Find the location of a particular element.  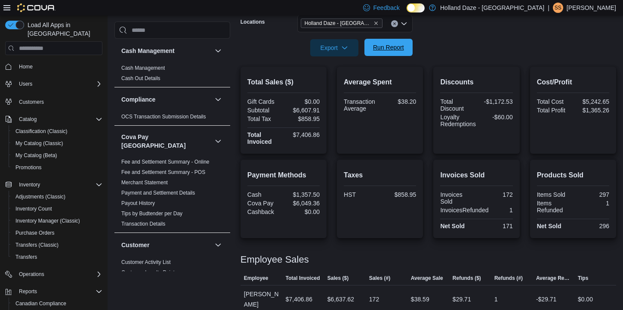

a: My Catalog (Classic) is located at coordinates (39, 143).